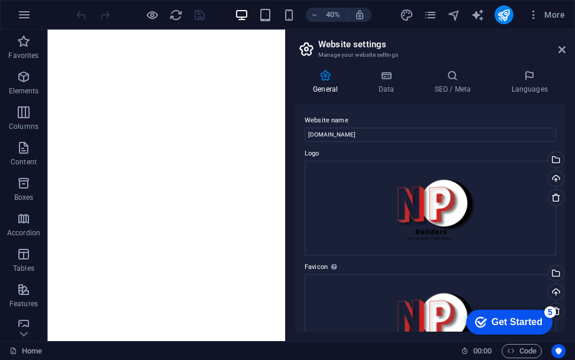  What do you see at coordinates (522, 351) in the screenshot?
I see `span: Code` at bounding box center [522, 351].